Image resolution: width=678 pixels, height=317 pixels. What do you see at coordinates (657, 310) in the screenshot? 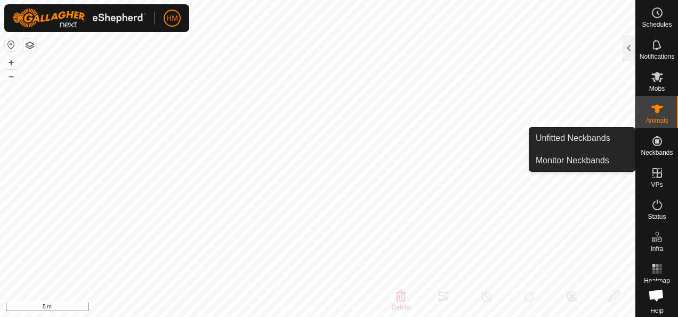
I see `span: Help` at bounding box center [657, 310].